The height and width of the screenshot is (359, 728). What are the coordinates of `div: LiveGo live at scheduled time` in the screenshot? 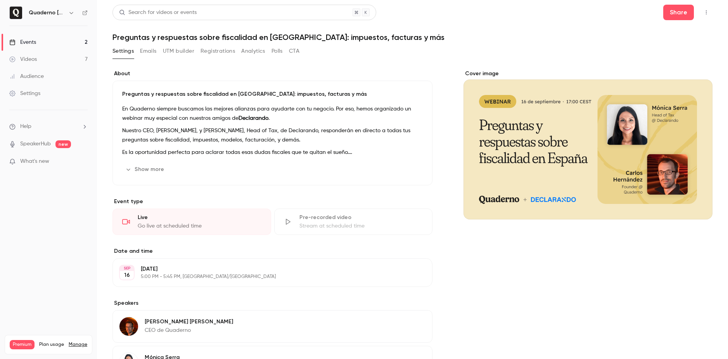 It's located at (191, 222).